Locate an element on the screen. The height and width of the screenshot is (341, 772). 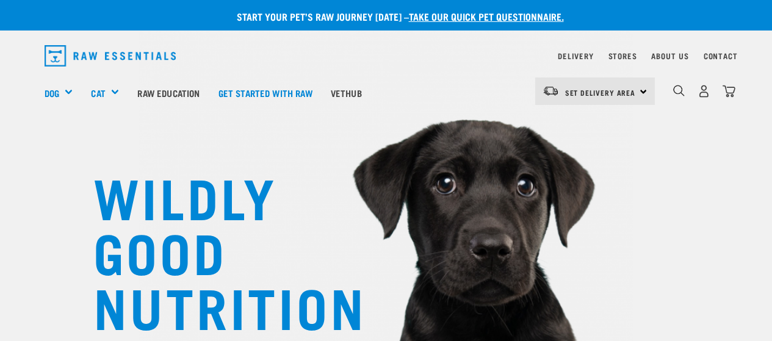
a: About Us is located at coordinates (669, 56).